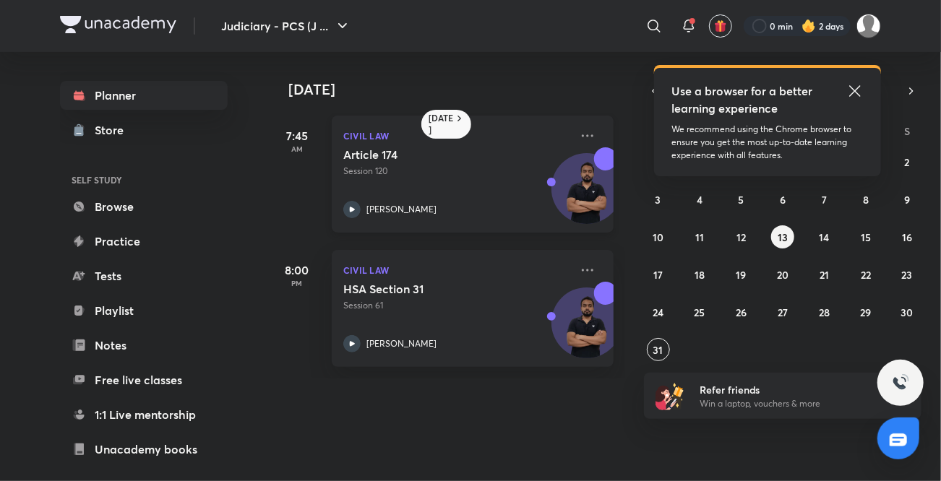 The image size is (941, 481). Describe the element at coordinates (824, 312) in the screenshot. I see `button: August 28, 2025` at that location.